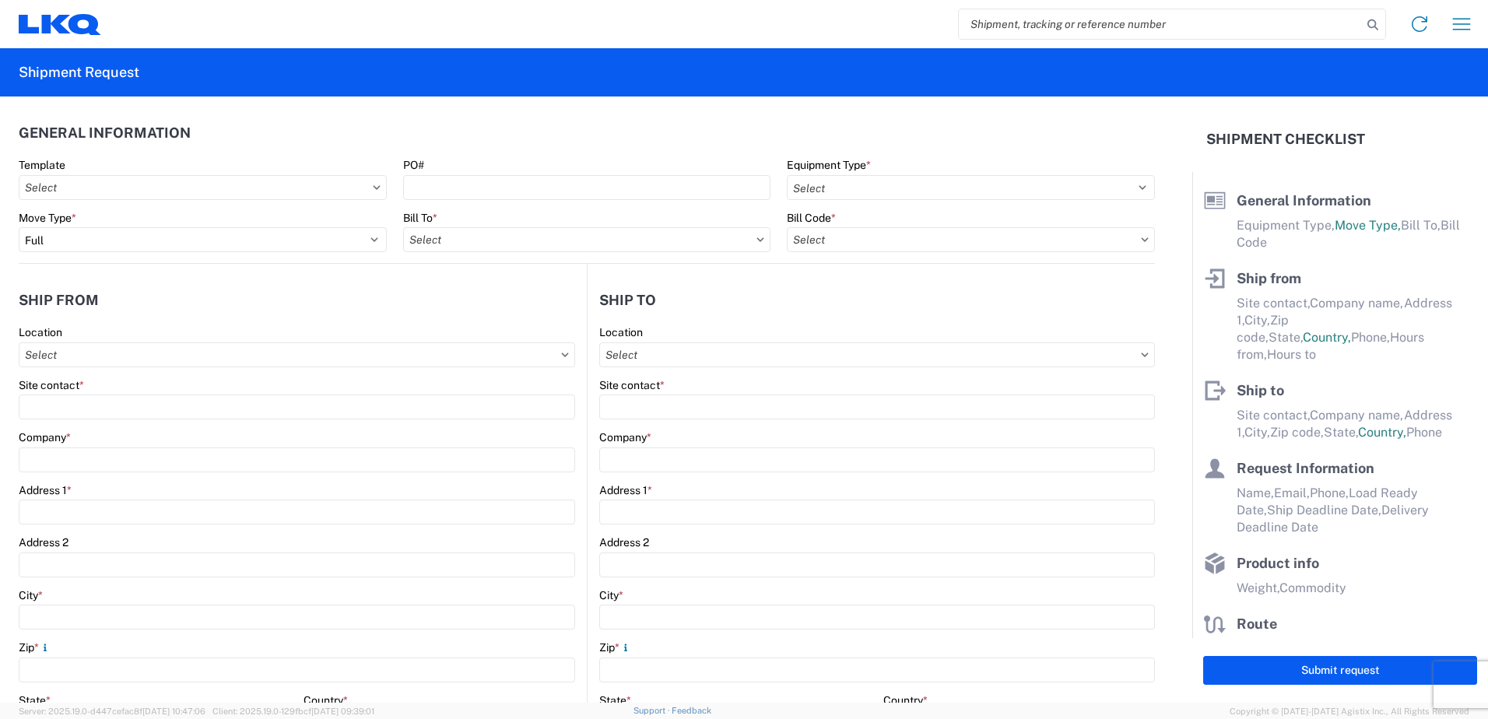  I want to click on span: Ship Deadline Date,, so click(1323, 510).